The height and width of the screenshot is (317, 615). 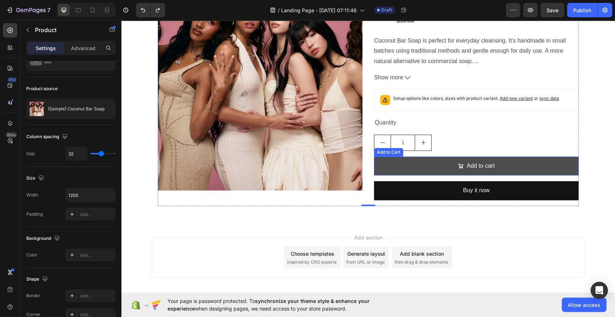 What do you see at coordinates (36, 178) in the screenshot?
I see `div: Size` at bounding box center [36, 178].